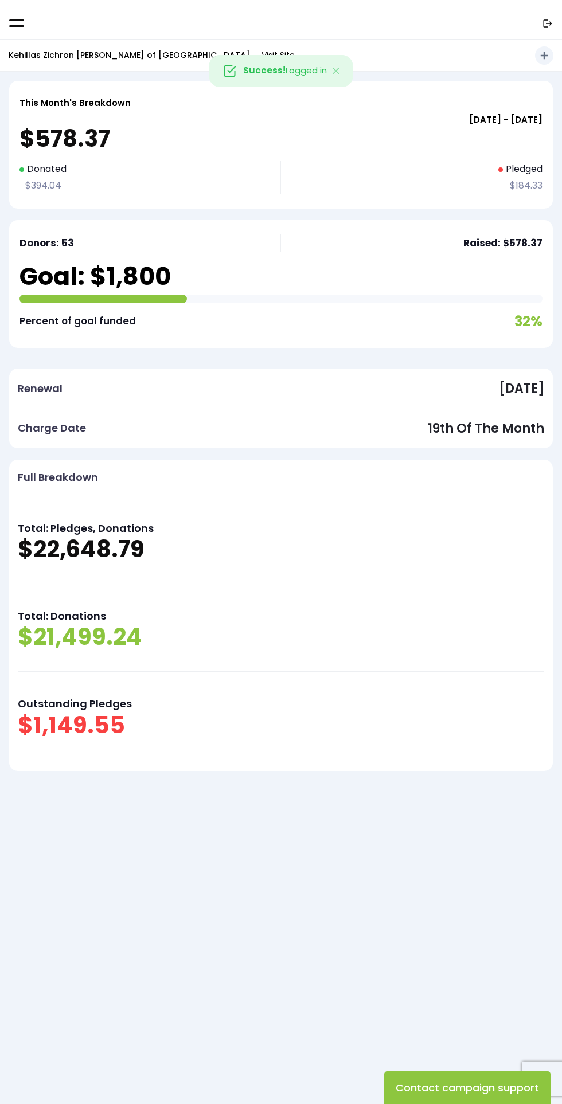 The image size is (562, 1104). I want to click on p: $1,149.55, so click(281, 725).